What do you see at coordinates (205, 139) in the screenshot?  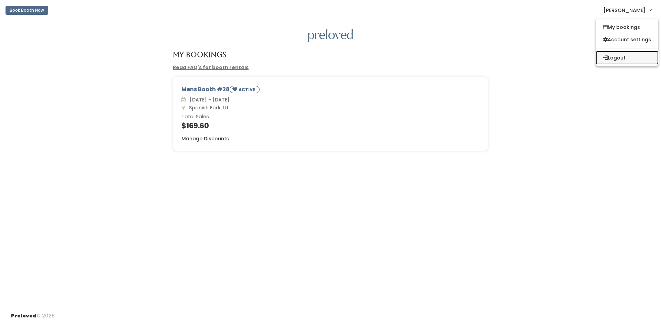 I see `a: Manage Discounts` at bounding box center [205, 139].